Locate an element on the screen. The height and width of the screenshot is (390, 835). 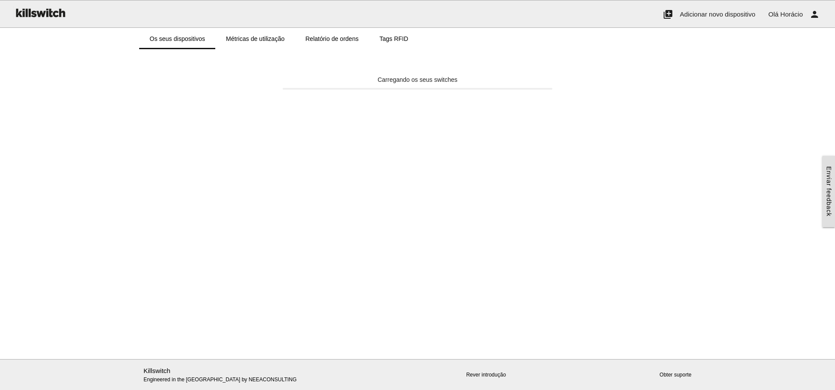
a: Rever introdução is located at coordinates (486, 375).